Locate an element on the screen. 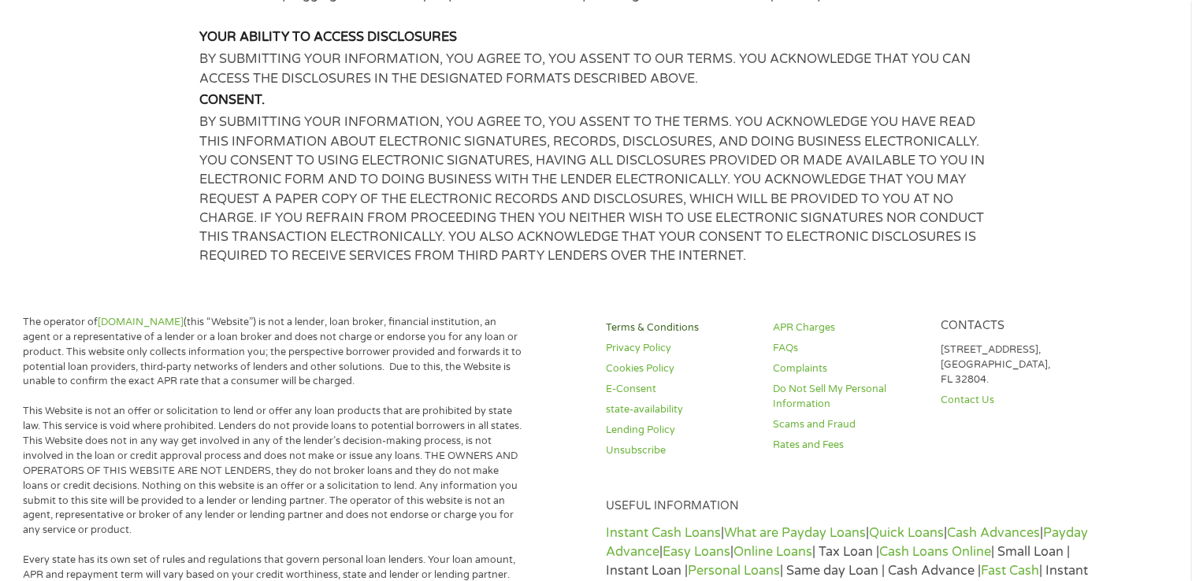 This screenshot has width=1192, height=581. a: Contact Us is located at coordinates (1015, 400).